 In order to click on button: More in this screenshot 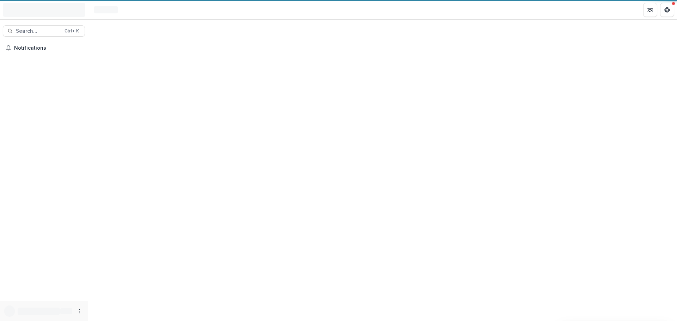, I will do `click(79, 311)`.